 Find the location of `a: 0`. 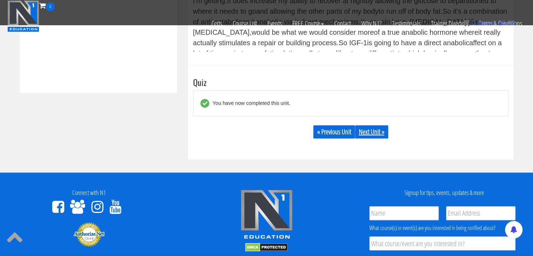

a: 0 is located at coordinates (47, 5).